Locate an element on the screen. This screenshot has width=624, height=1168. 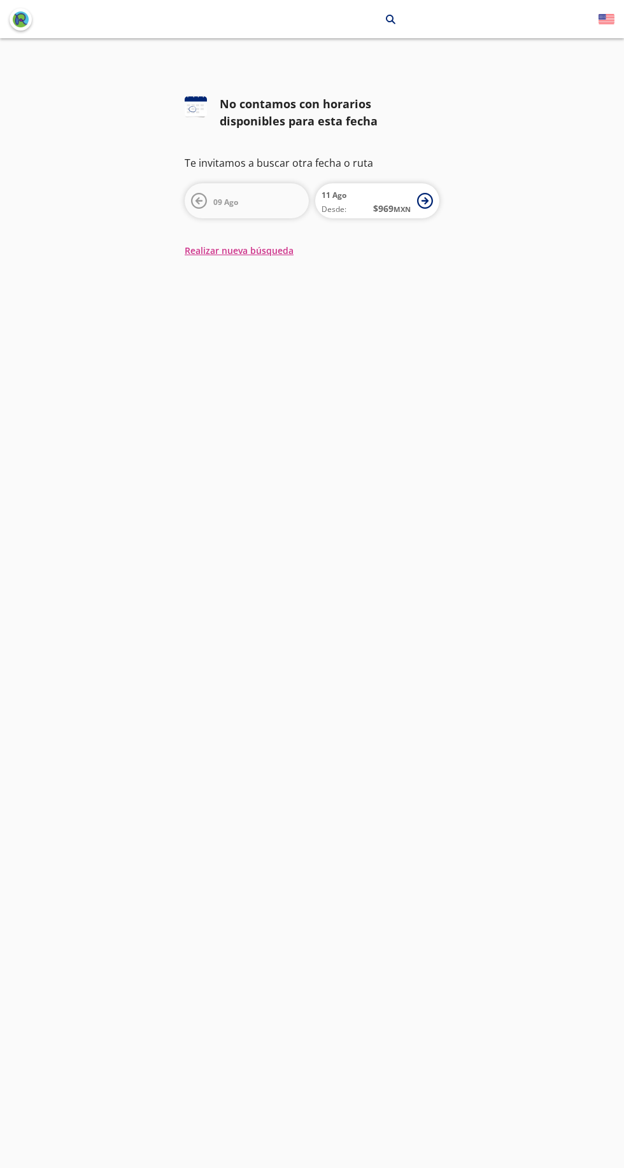
p: Morelia is located at coordinates (248, 19).